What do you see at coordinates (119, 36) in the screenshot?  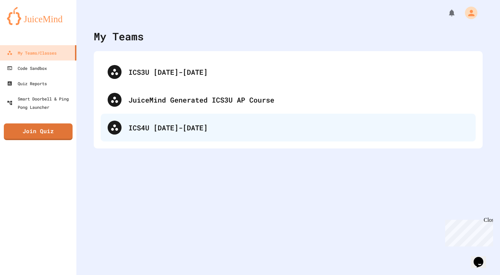 I see `div: My Teams` at bounding box center [119, 36].